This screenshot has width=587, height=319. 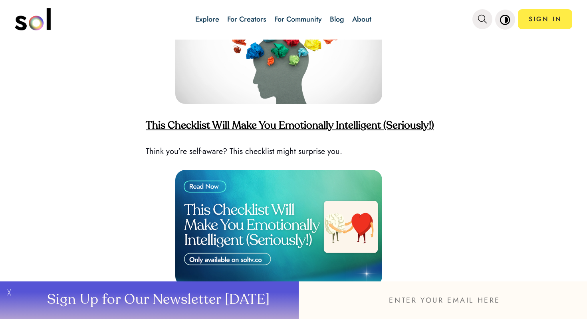 I want to click on input: ENTER YOUR EMAIL HERE, so click(x=443, y=300).